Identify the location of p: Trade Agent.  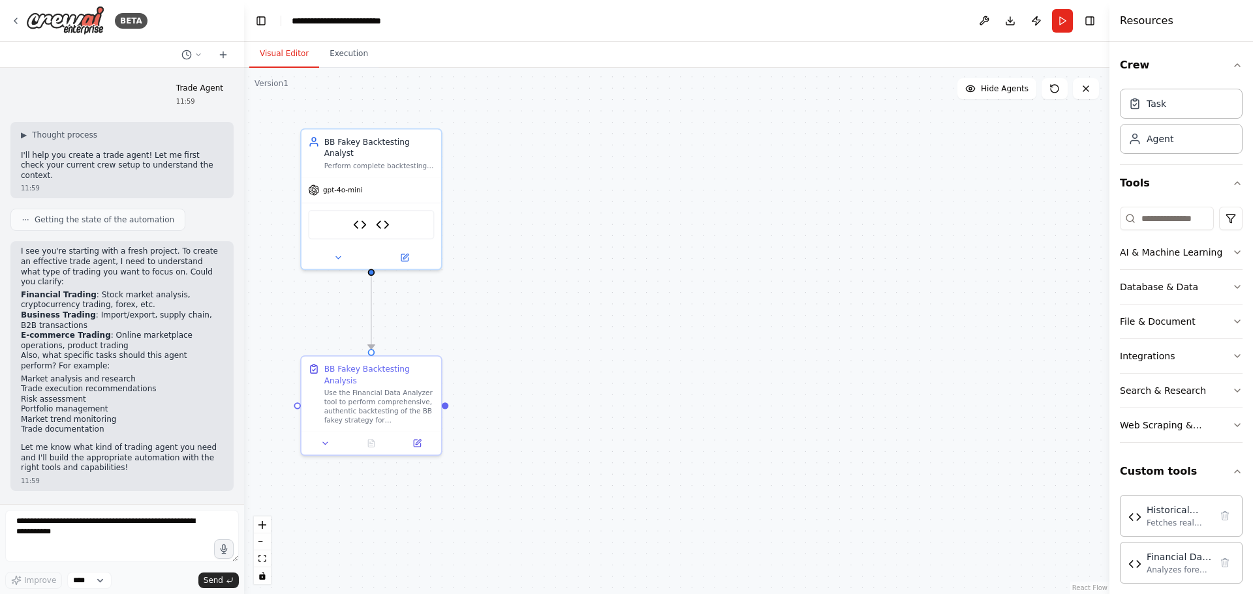
(200, 89).